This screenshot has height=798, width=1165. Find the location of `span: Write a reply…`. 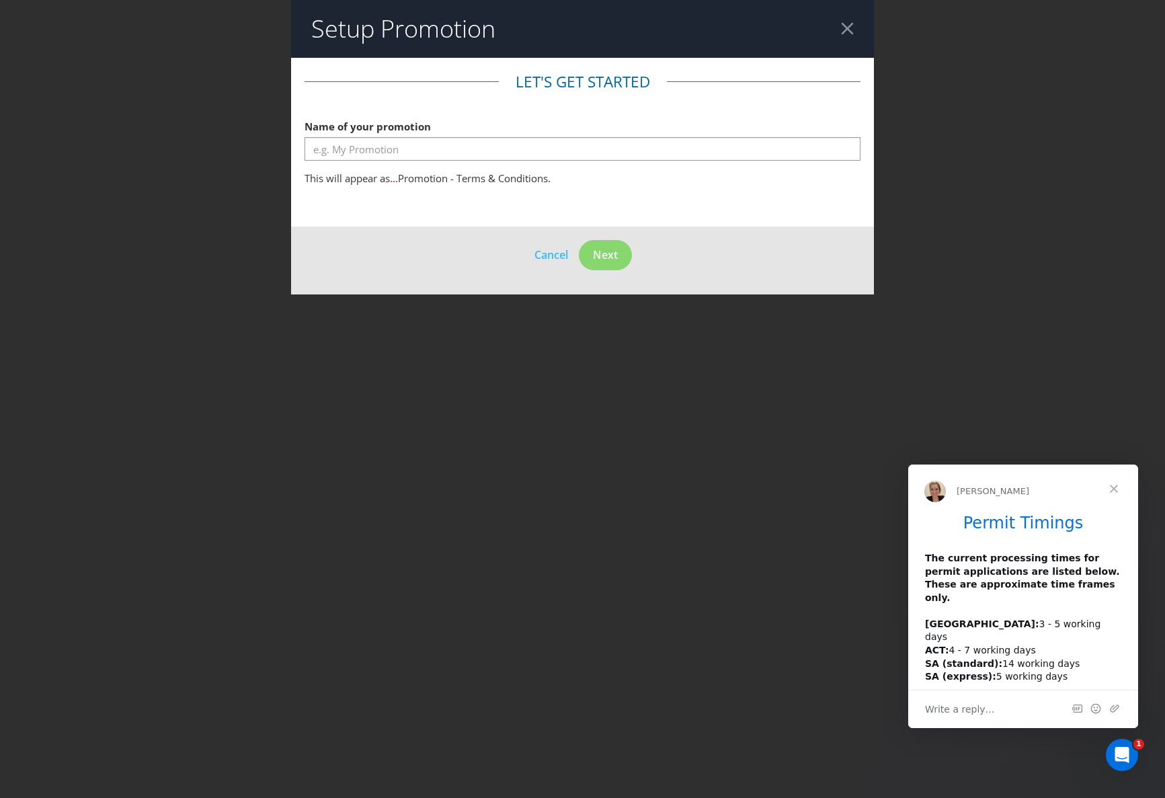

span: Write a reply… is located at coordinates (52, 245).